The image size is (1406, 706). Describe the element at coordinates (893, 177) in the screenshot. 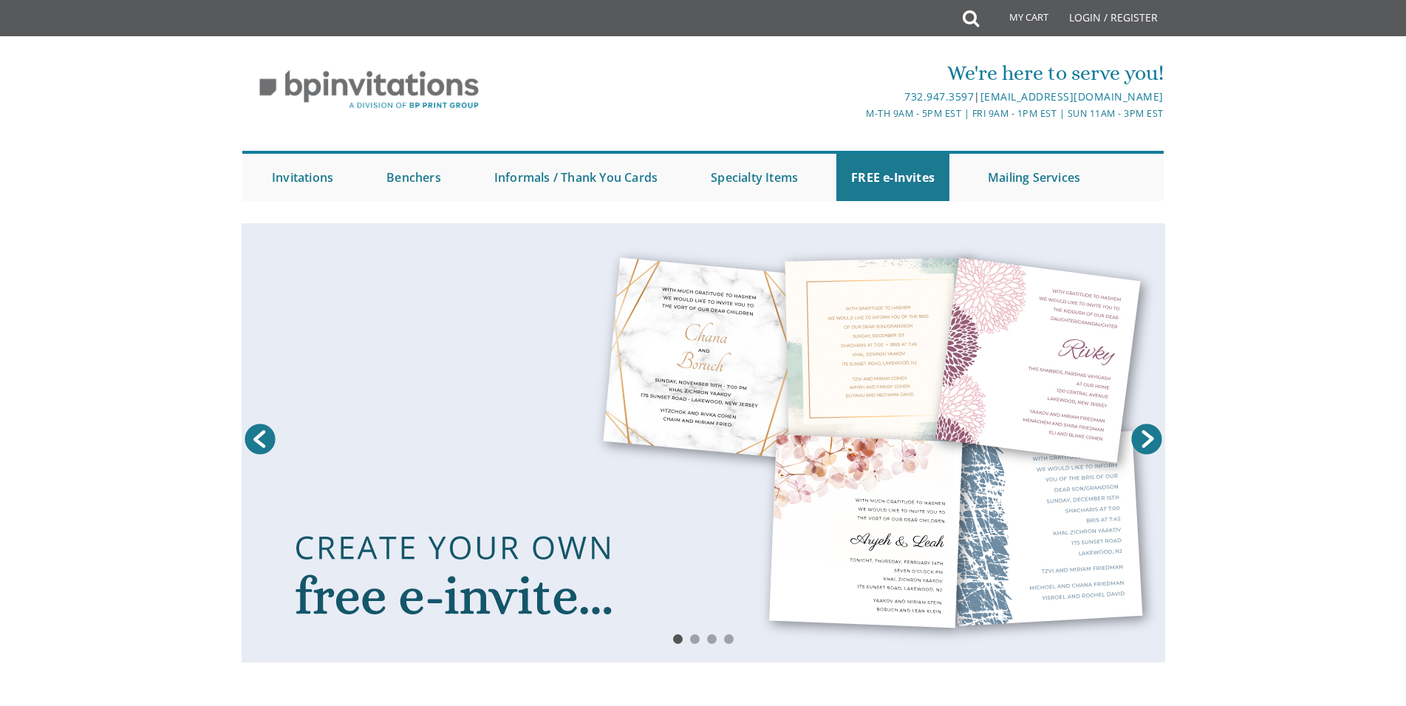

I see `a: FREE e-Invites` at that location.